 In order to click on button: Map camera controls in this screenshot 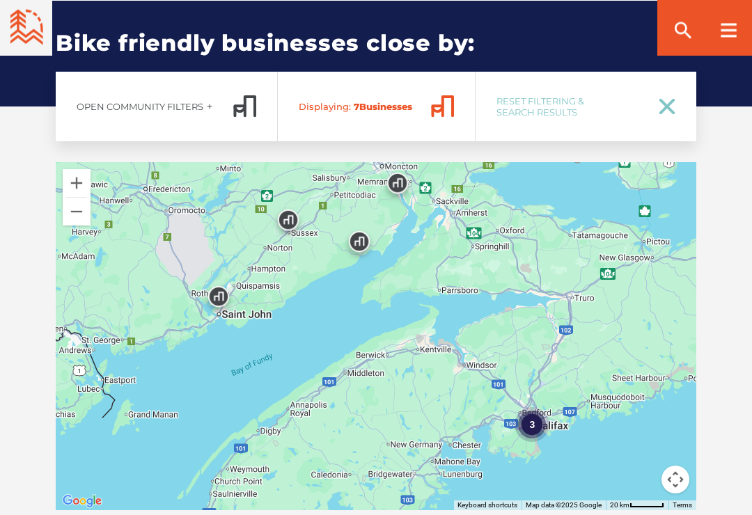, I will do `click(675, 480)`.